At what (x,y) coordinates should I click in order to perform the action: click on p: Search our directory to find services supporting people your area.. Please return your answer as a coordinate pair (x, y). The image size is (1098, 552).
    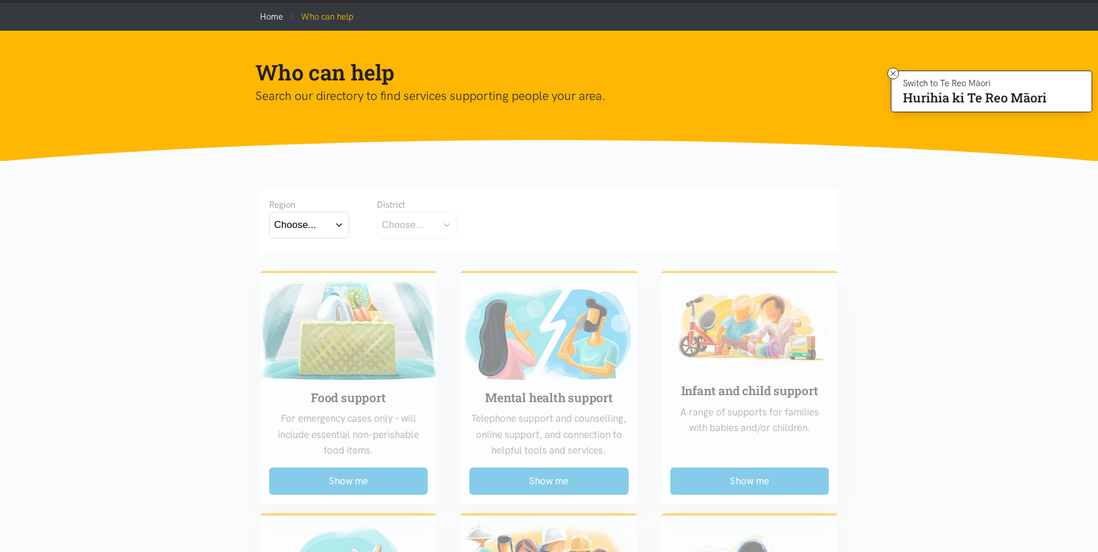
    Looking at the image, I should click on (540, 96).